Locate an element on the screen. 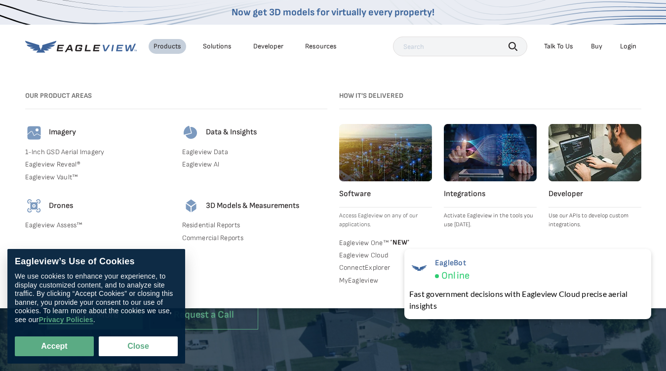 The image size is (666, 371). img: software.webp is located at coordinates (385, 153).